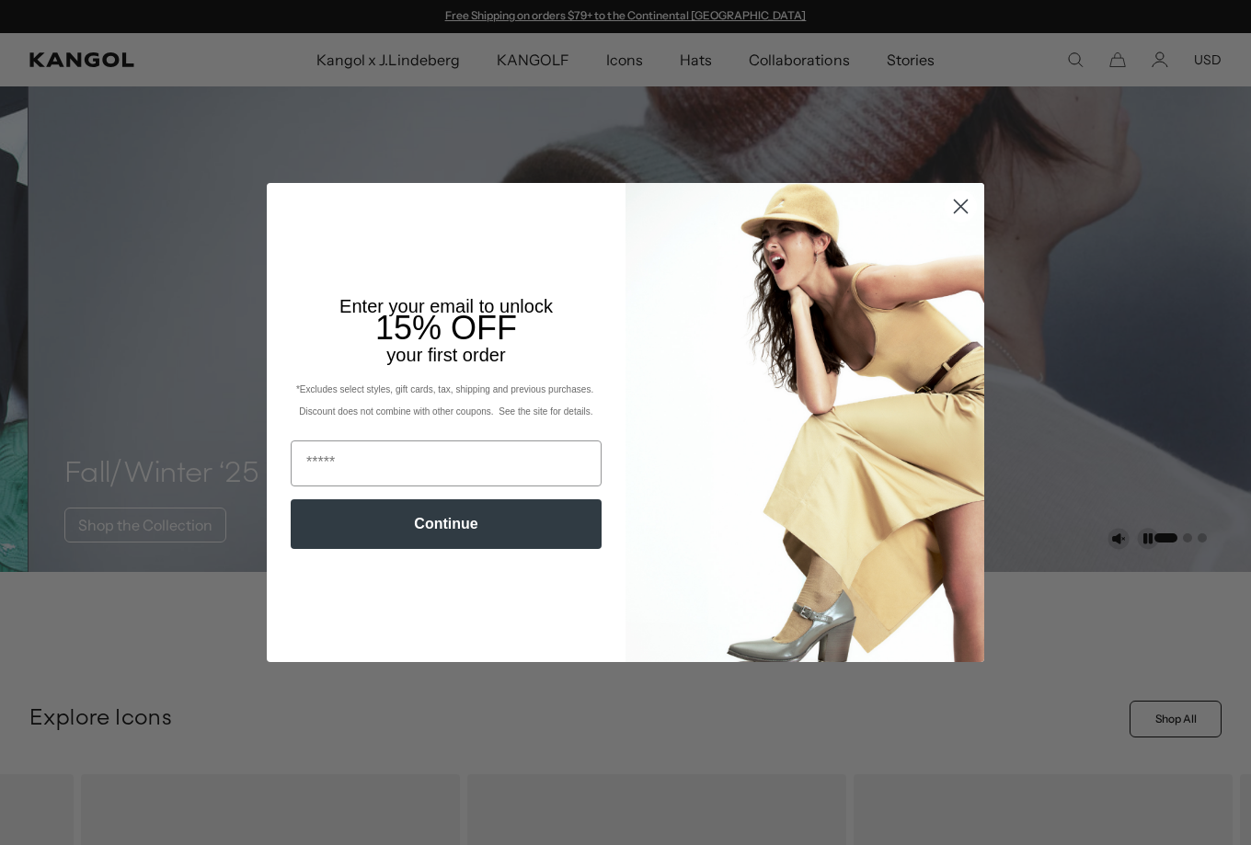 This screenshot has height=845, width=1251. What do you see at coordinates (446, 327) in the screenshot?
I see `span: 15% OFF` at bounding box center [446, 327].